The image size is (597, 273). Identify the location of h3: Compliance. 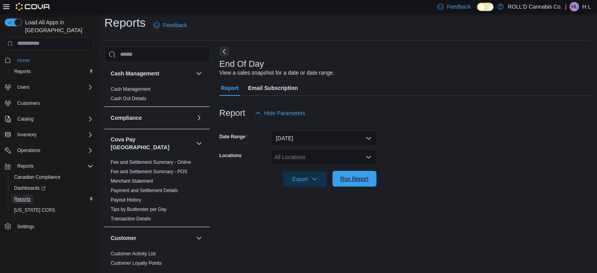
(126, 118).